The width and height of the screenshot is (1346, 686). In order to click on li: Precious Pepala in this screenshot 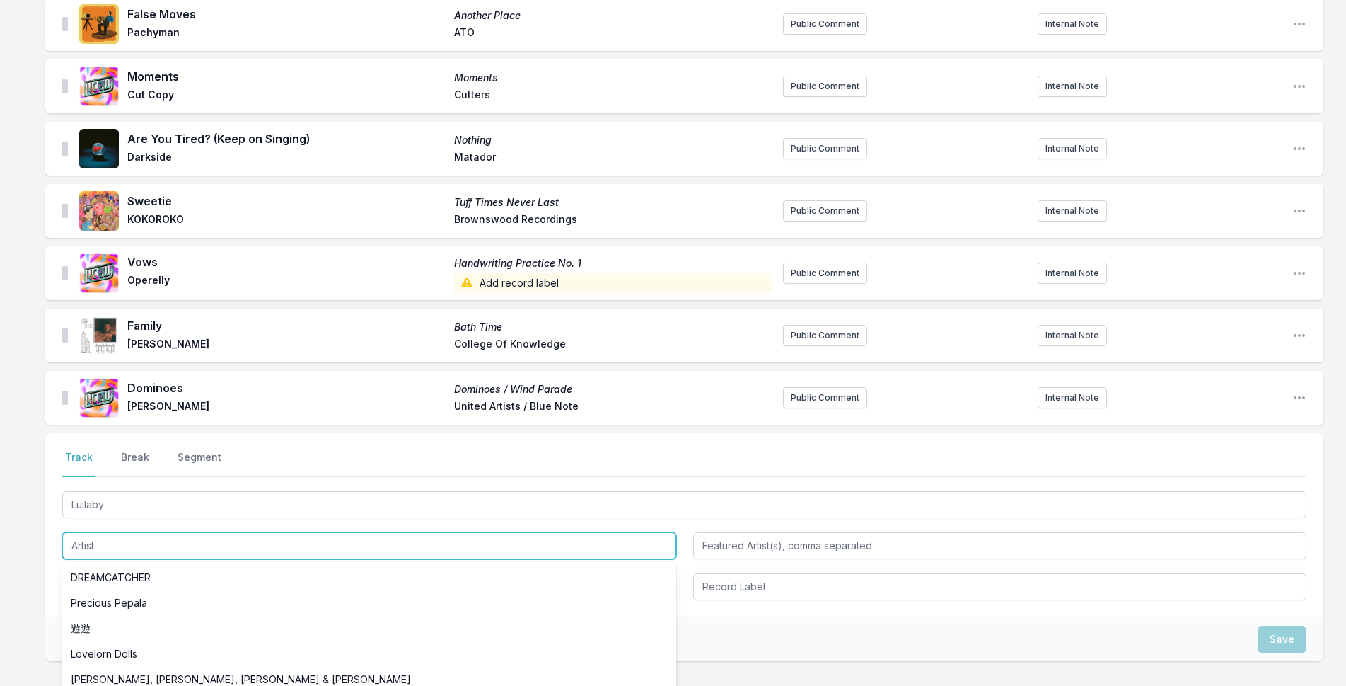, I will do `click(369, 603)`.